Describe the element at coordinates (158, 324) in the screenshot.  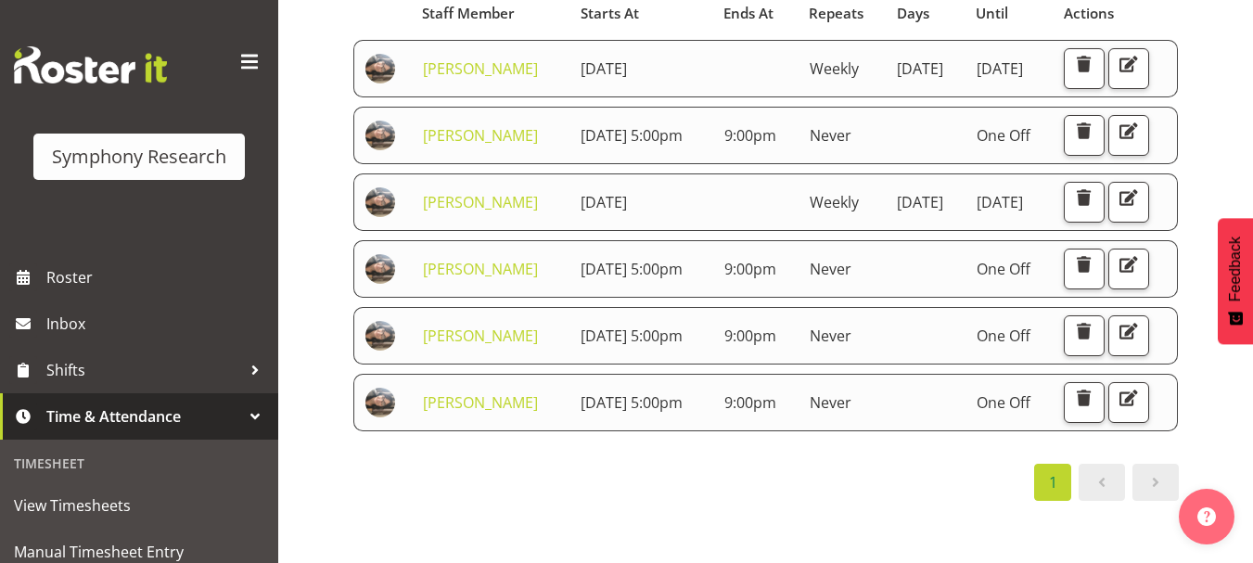
I see `span: Inbox` at that location.